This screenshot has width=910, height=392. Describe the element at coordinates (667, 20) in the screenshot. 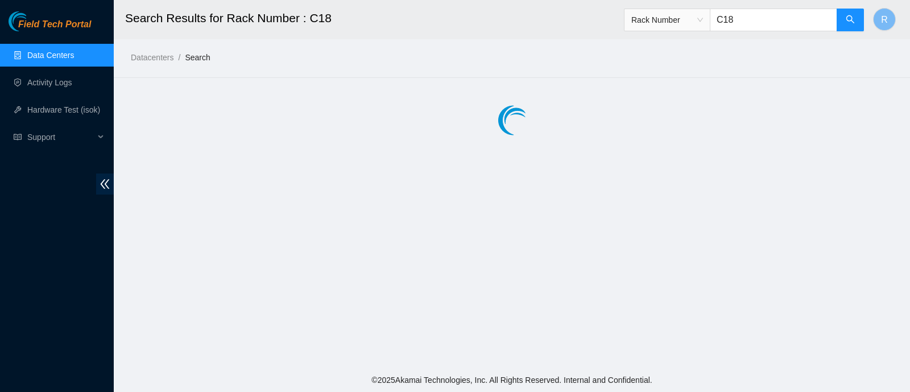

I see `span: Rack Number` at that location.